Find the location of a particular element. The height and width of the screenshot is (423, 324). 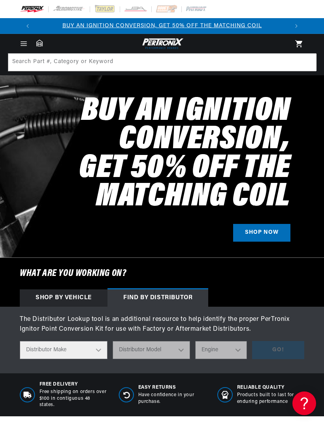

summary: Menu is located at coordinates (24, 44).